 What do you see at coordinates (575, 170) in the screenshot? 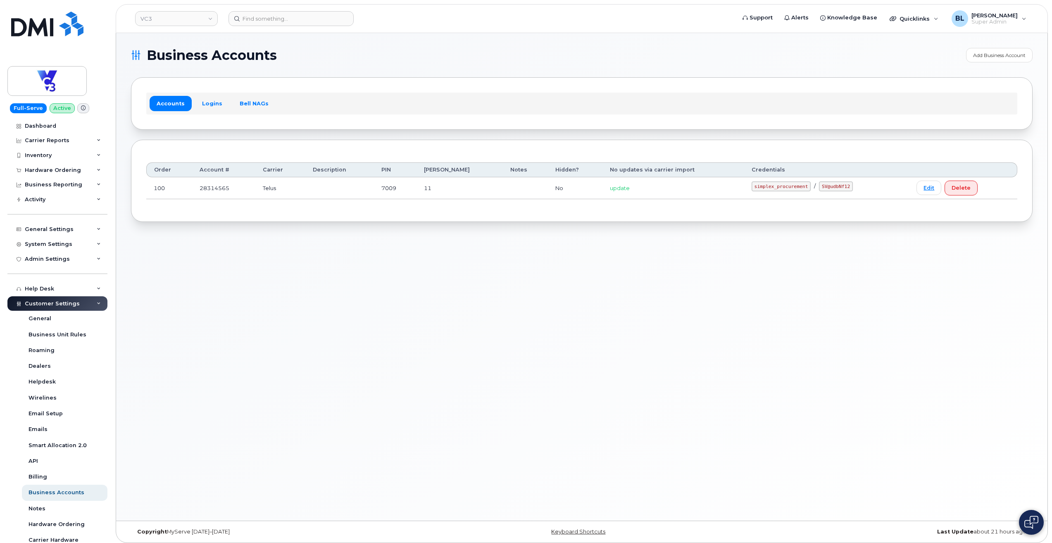
I see `th: Hidden?` at bounding box center [575, 170].